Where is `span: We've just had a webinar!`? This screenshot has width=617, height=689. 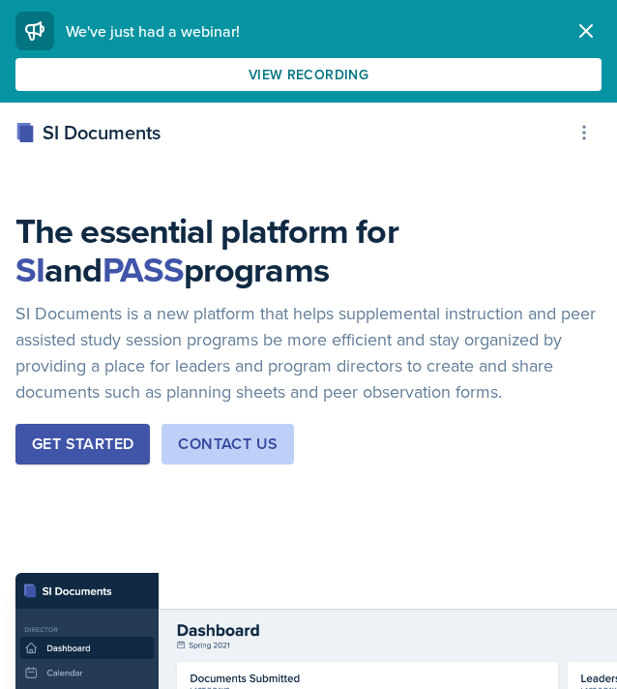 span: We've just had a webinar! is located at coordinates (153, 31).